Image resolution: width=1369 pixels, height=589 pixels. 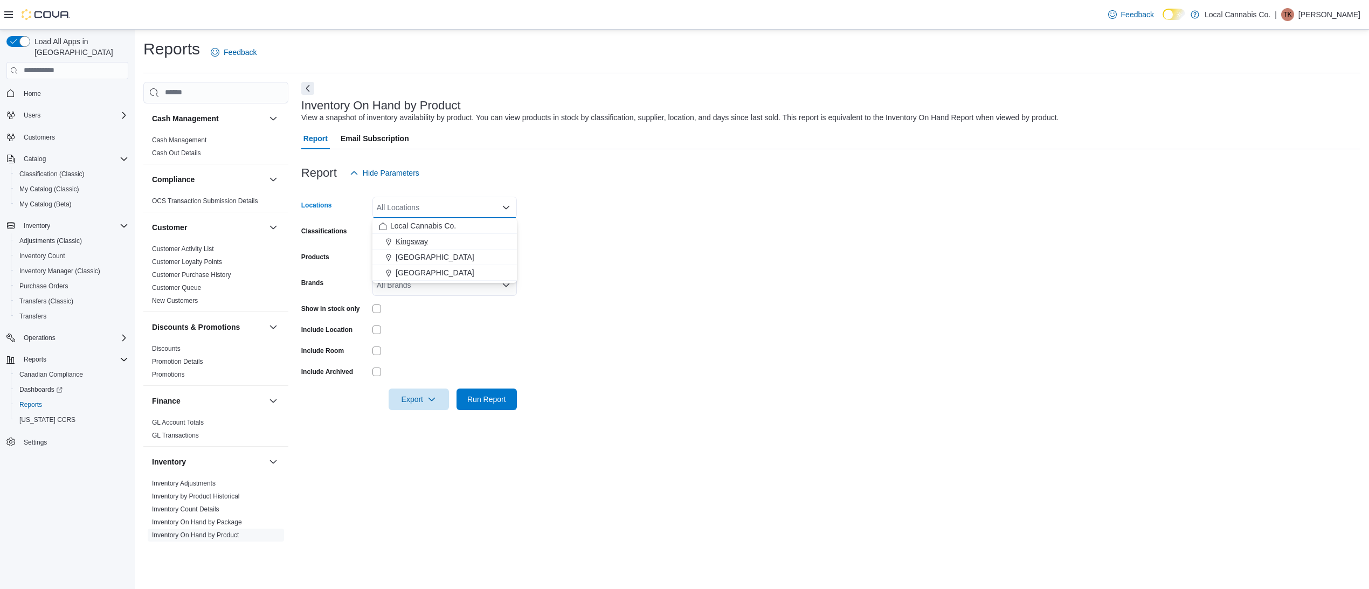 I want to click on a: My Catalog (Beta), so click(x=45, y=204).